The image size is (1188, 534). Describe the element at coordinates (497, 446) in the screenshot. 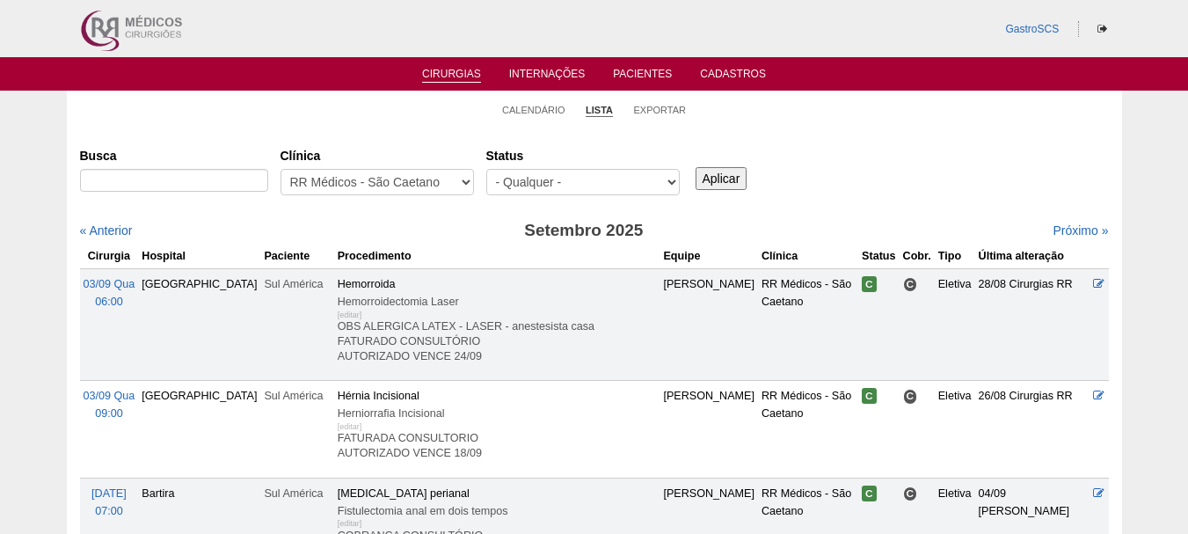

I see `p: FATURADA CONSULTORIO AUTORIZADO VENCE 18/09` at that location.